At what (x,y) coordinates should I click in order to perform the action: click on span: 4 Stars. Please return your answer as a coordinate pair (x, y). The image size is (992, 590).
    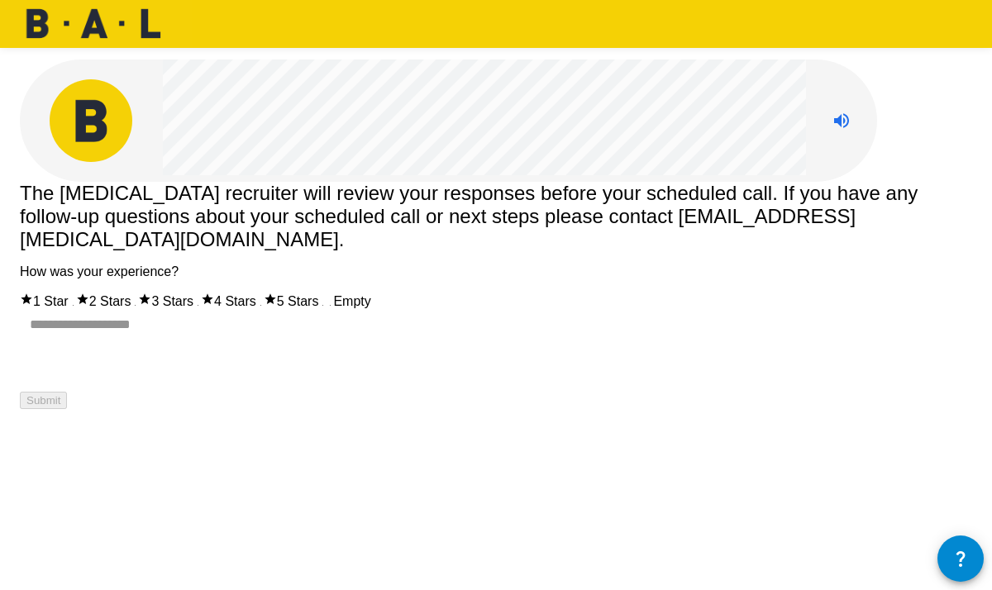
    Looking at the image, I should click on (235, 301).